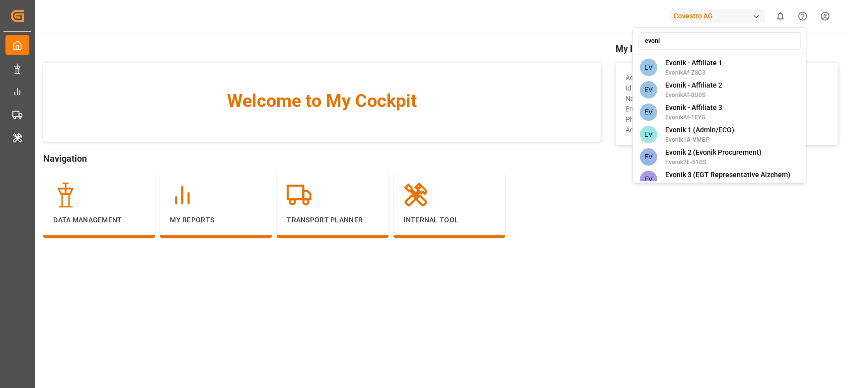 The height and width of the screenshot is (388, 848). What do you see at coordinates (693, 85) in the screenshot?
I see `span: Evonik - Affiliate 2` at bounding box center [693, 85].